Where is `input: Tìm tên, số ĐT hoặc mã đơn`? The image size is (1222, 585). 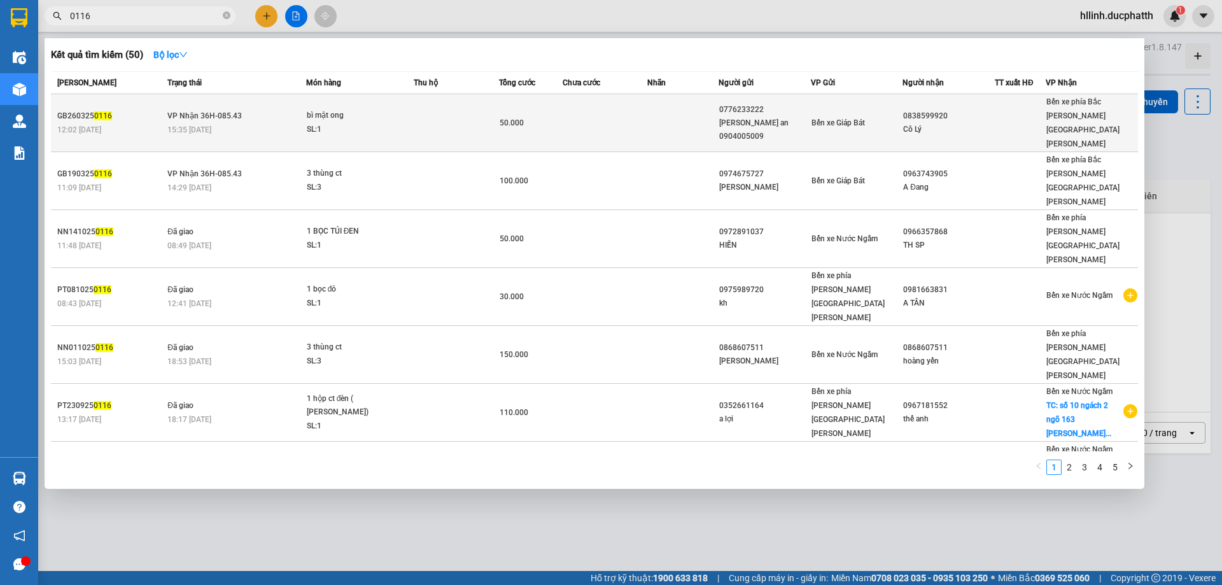 input: Tìm tên, số ĐT hoặc mã đơn is located at coordinates (145, 16).